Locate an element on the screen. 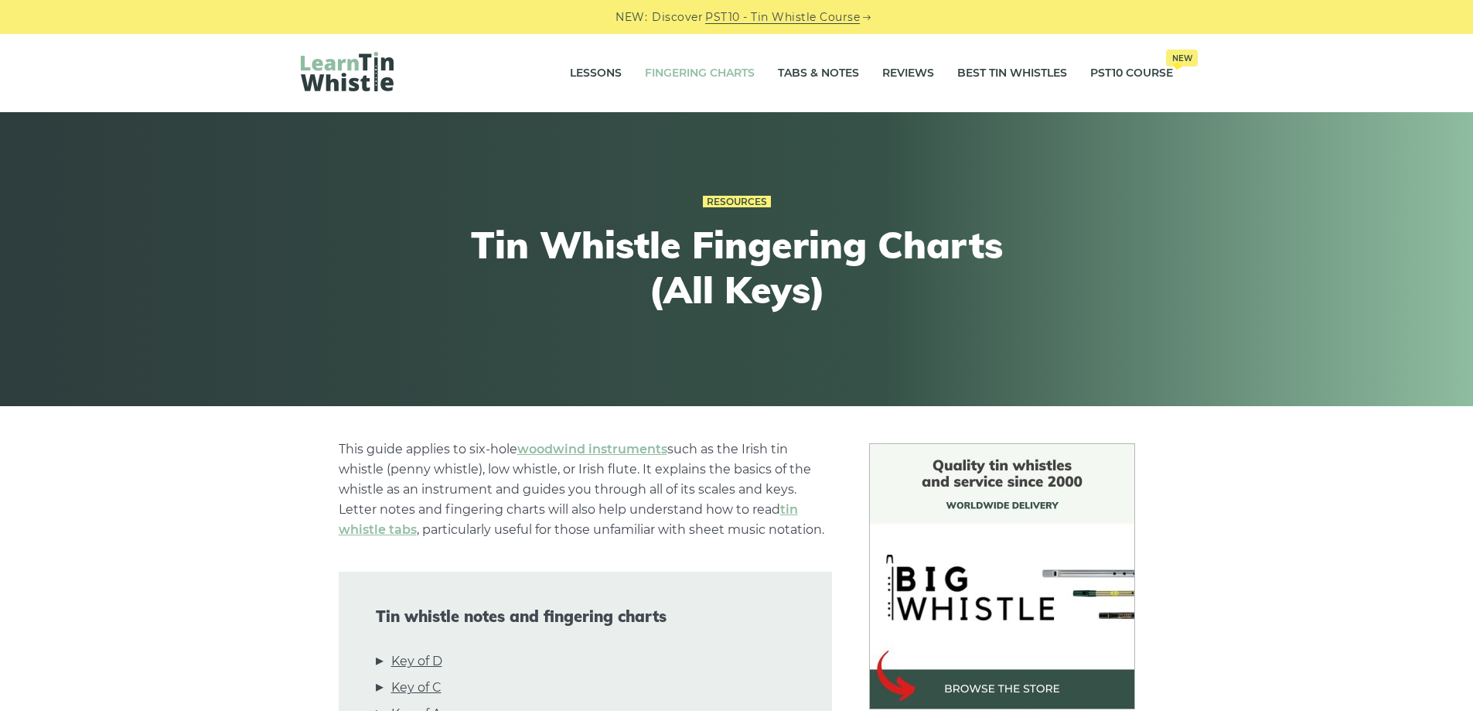 This screenshot has height=711, width=1473. a: PST10 CourseNew is located at coordinates (1132, 73).